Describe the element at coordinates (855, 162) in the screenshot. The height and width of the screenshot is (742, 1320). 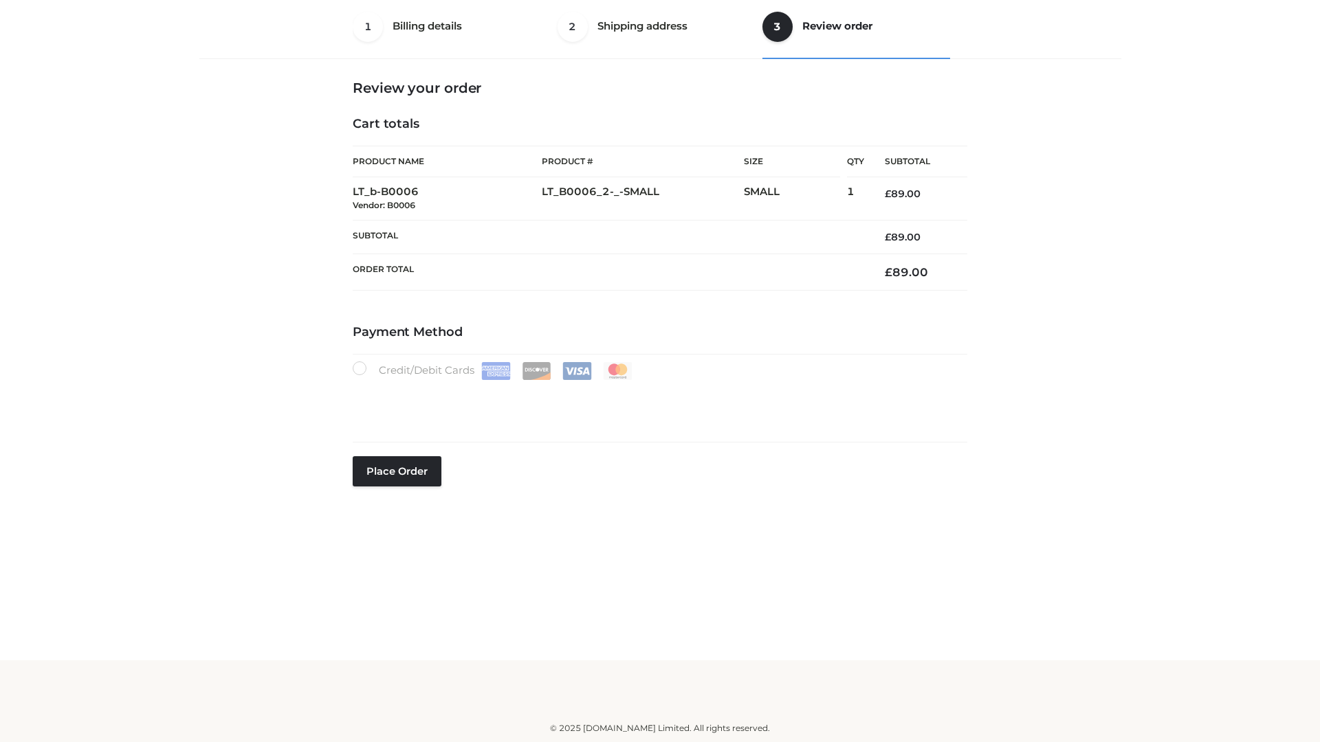
I see `th: Qty` at that location.